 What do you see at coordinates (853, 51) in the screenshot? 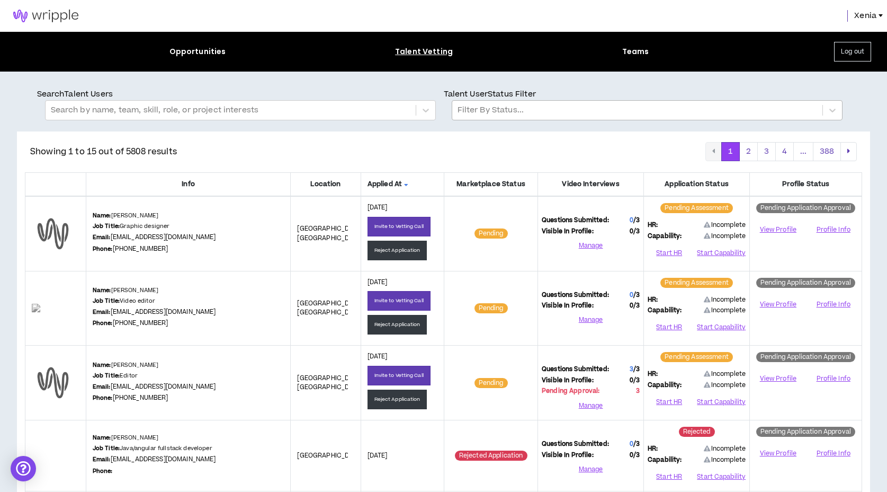
I see `button: Log out` at bounding box center [853, 51].